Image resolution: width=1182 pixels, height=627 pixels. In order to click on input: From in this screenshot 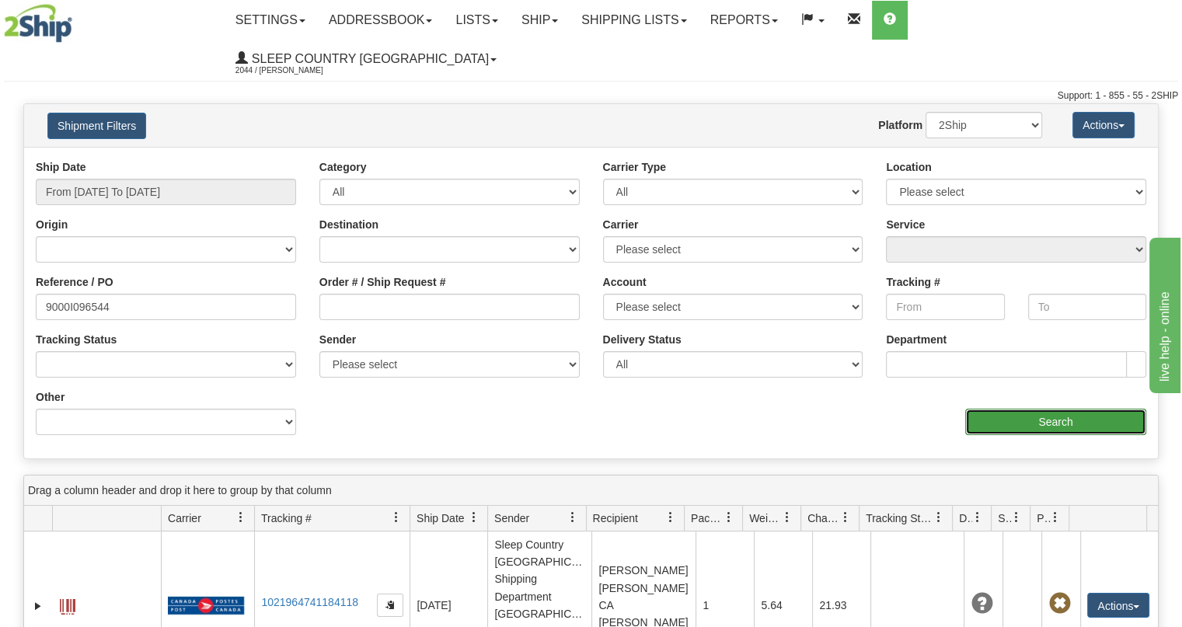, I will do `click(945, 307)`.